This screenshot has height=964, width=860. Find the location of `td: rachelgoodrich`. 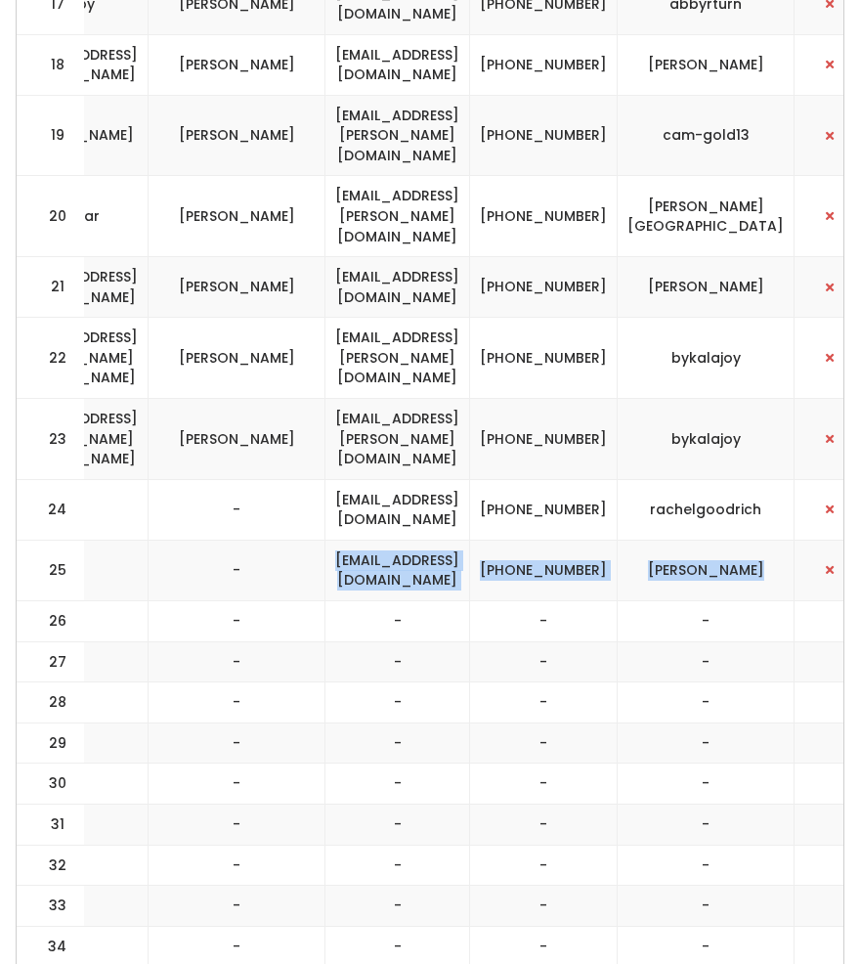

td: rachelgoodrich is located at coordinates (706, 509).